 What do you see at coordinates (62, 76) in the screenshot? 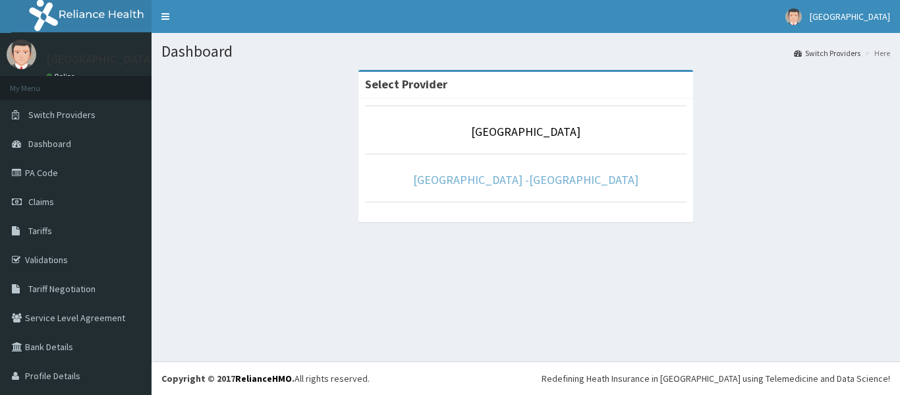
I see `a: Online` at bounding box center [62, 76].